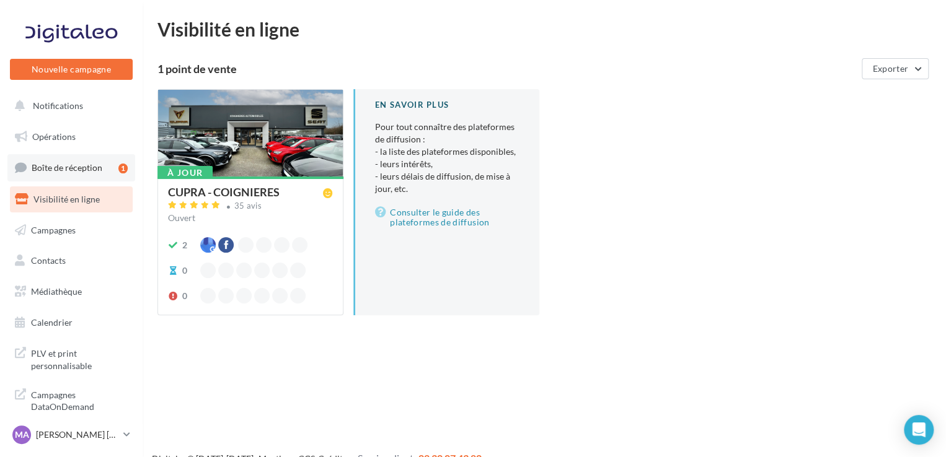 This screenshot has width=946, height=457. Describe the element at coordinates (890, 68) in the screenshot. I see `span: Exporter` at that location.